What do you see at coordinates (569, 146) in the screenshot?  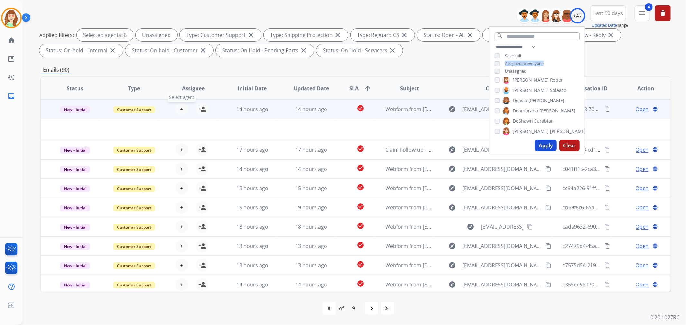 I see `button: Clear` at bounding box center [569, 146].